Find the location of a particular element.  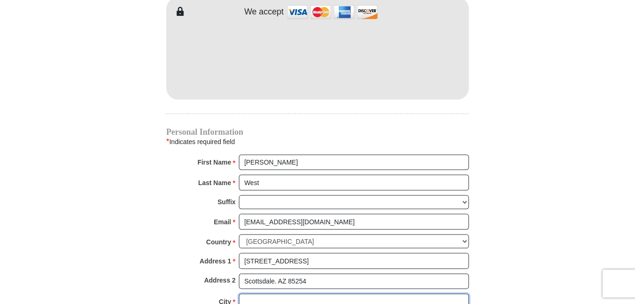

strong: Address 2 is located at coordinates (220, 279).